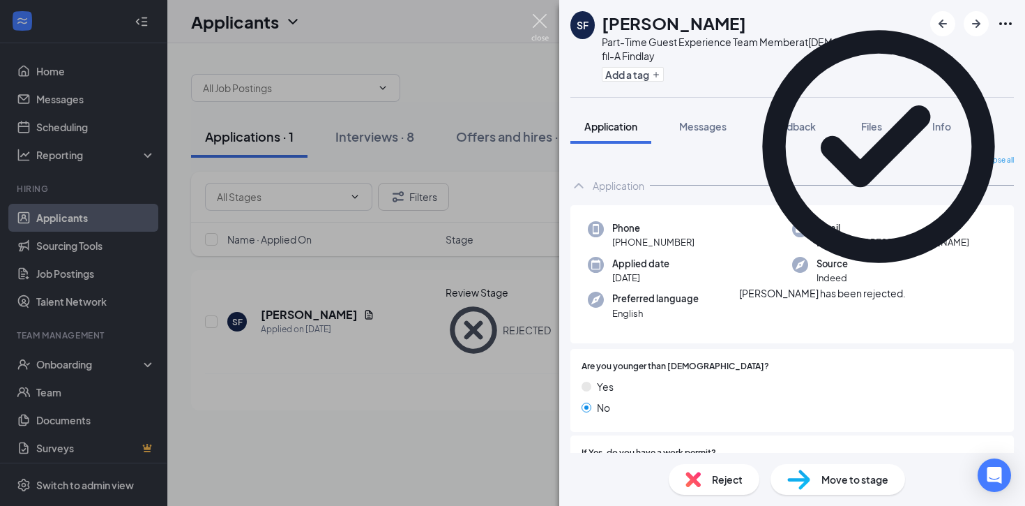 Image resolution: width=1025 pixels, height=506 pixels. What do you see at coordinates (611, 126) in the screenshot?
I see `span: Application` at bounding box center [611, 126].